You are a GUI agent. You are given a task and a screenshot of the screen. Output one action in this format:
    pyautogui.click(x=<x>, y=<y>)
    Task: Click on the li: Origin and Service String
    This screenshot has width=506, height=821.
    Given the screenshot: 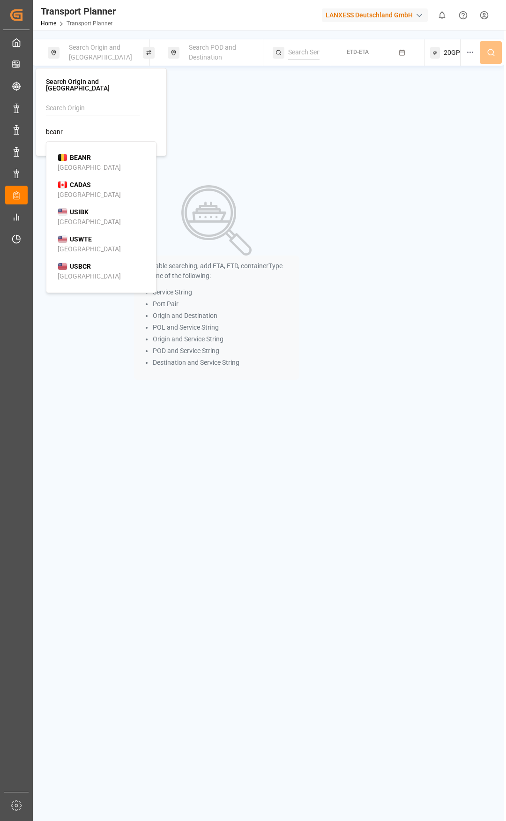 What is the action you would take?
    pyautogui.click(x=223, y=339)
    